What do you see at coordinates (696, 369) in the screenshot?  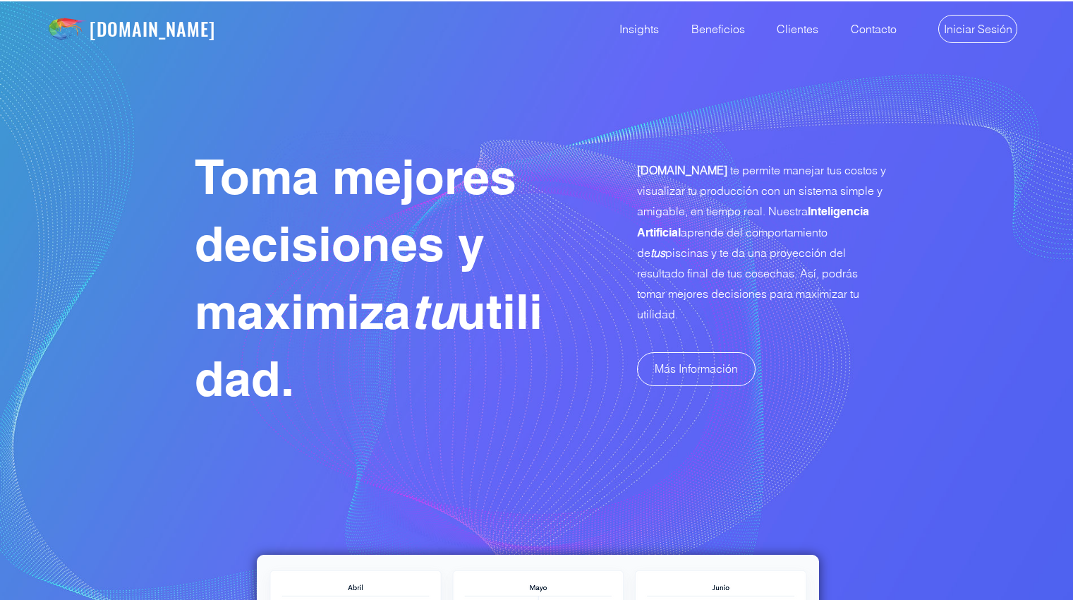 I see `a: Más Información` at bounding box center [696, 369].